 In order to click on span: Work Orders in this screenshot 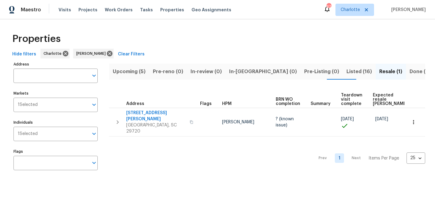, I will do `click(119, 10)`.